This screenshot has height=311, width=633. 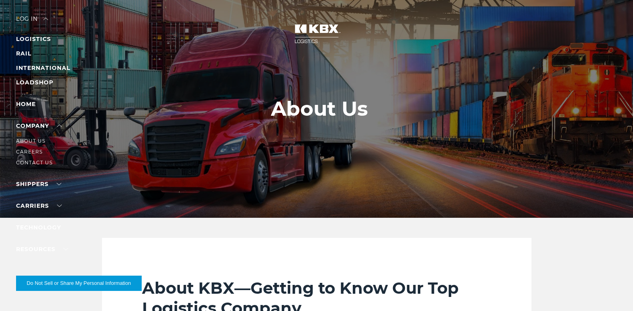 What do you see at coordinates (33, 39) in the screenshot?
I see `a: LOGISTICS` at bounding box center [33, 39].